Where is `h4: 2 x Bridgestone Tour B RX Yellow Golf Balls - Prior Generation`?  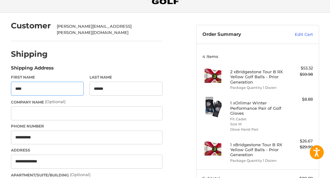 h4: 2 x Bridgestone Tour B RX Yellow Golf Balls - Prior Generation is located at coordinates (257, 77).